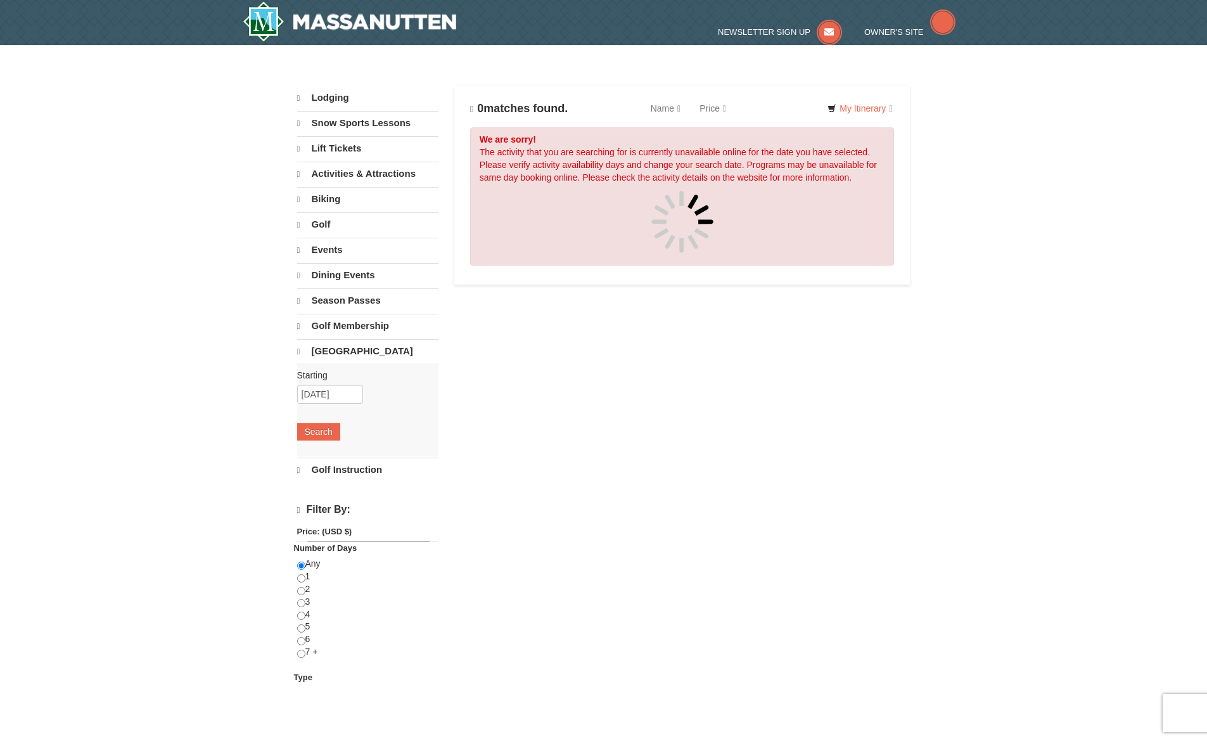  I want to click on a: Activities & Attractions, so click(368, 174).